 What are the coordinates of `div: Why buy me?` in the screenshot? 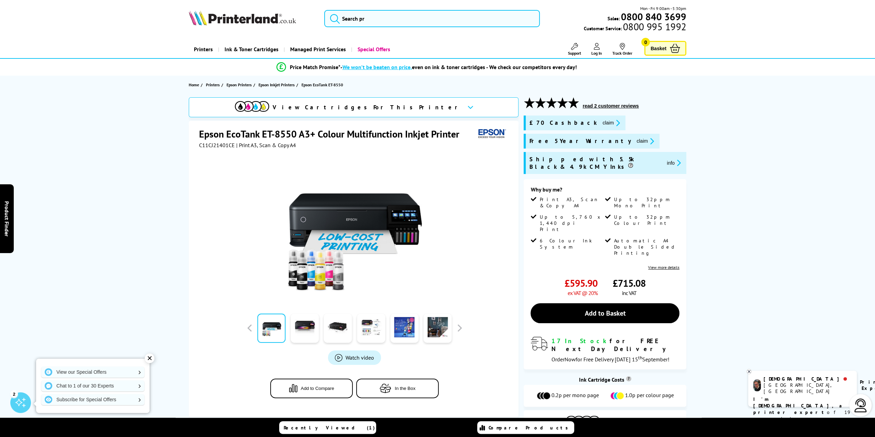 It's located at (605, 191).